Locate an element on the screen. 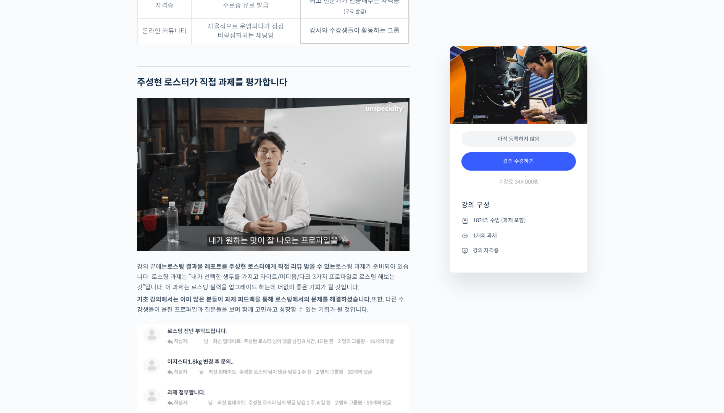 This screenshot has height=413, width=724. span: 수강료 349,000원 is located at coordinates (519, 182).